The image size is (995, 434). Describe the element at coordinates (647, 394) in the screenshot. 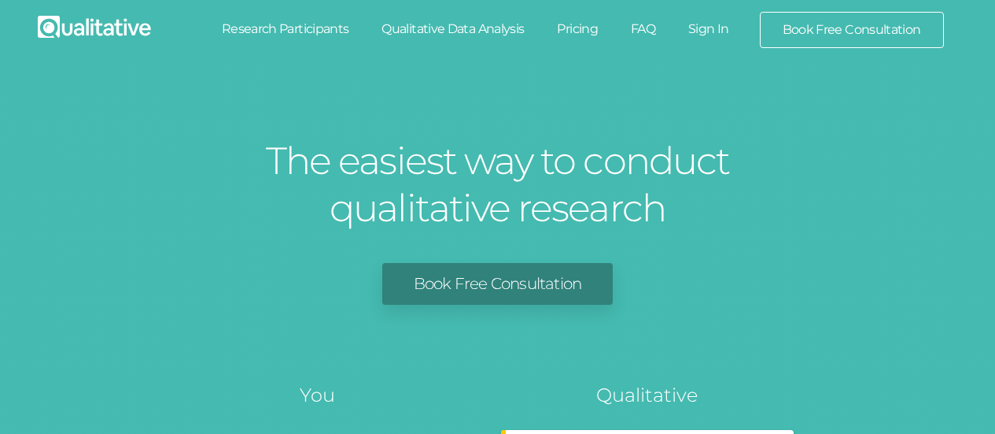

I see `tspan: Qualitative` at that location.